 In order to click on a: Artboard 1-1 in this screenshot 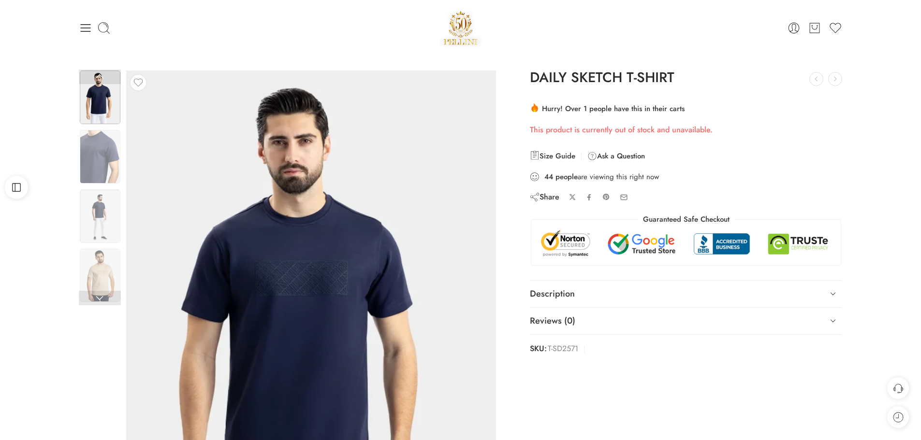, I will do `click(100, 97)`.